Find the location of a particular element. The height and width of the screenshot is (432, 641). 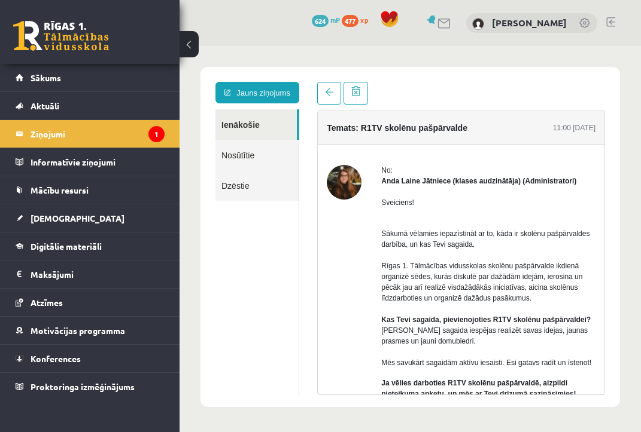

a: Konferences is located at coordinates (90, 359).